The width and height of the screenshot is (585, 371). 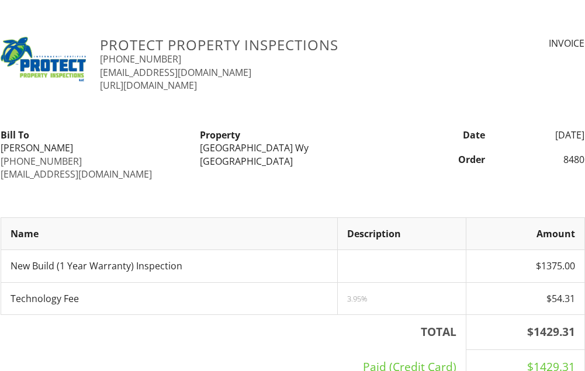 What do you see at coordinates (402, 299) in the screenshot?
I see `div: 3.95%` at bounding box center [402, 299].